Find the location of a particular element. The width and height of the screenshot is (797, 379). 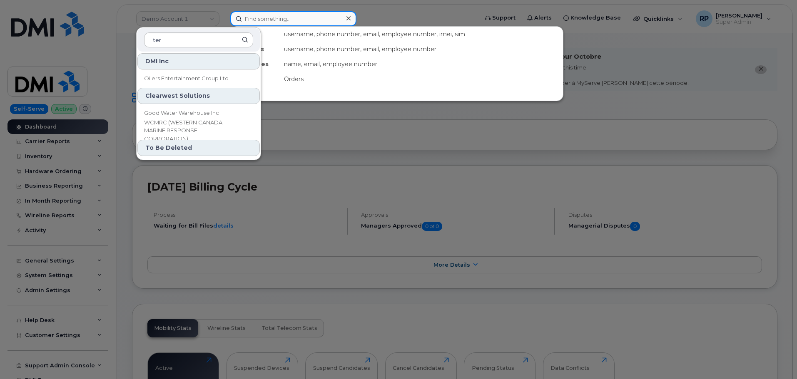

a: Good Water Warehouse Inc is located at coordinates (199, 113).